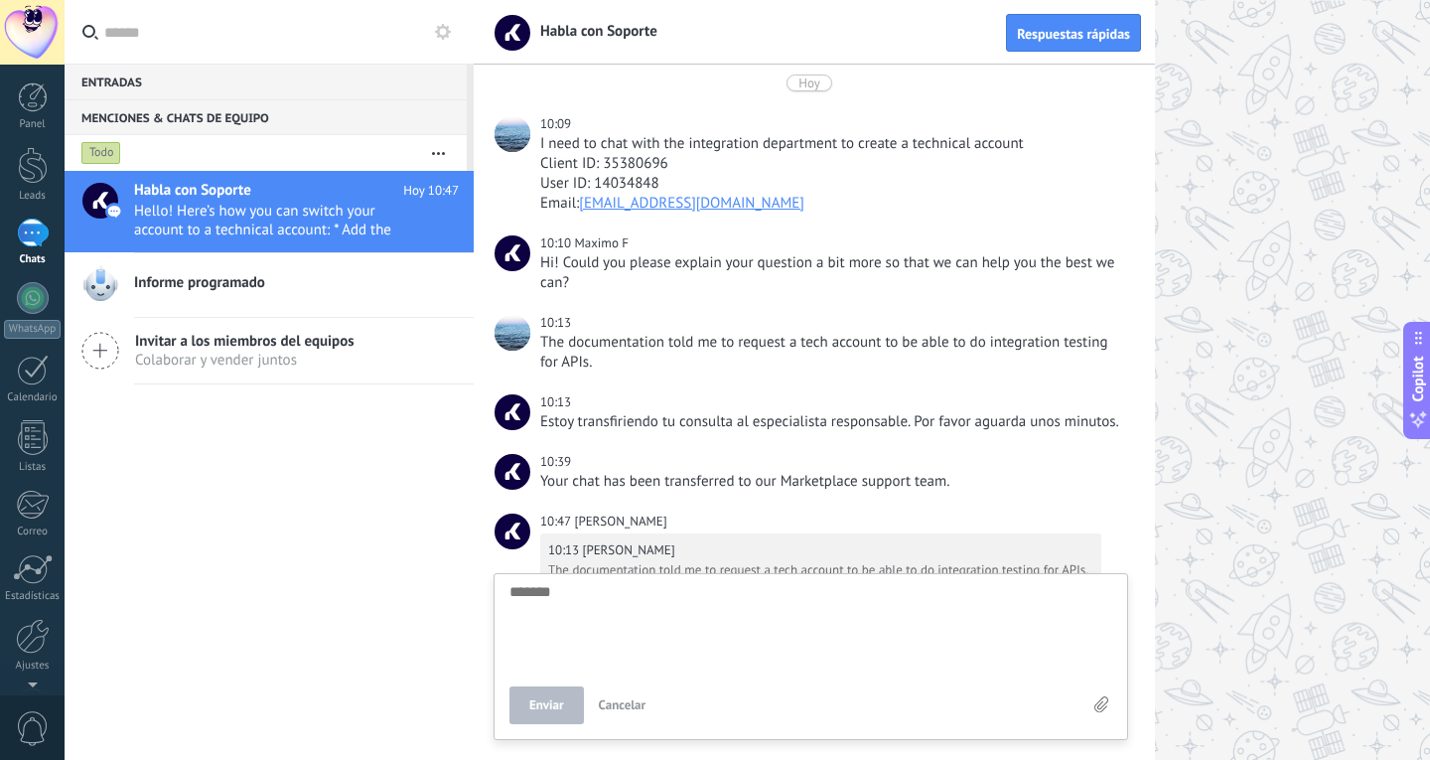 The height and width of the screenshot is (760, 1430). I want to click on div: Client ID: 35380696, so click(832, 164).